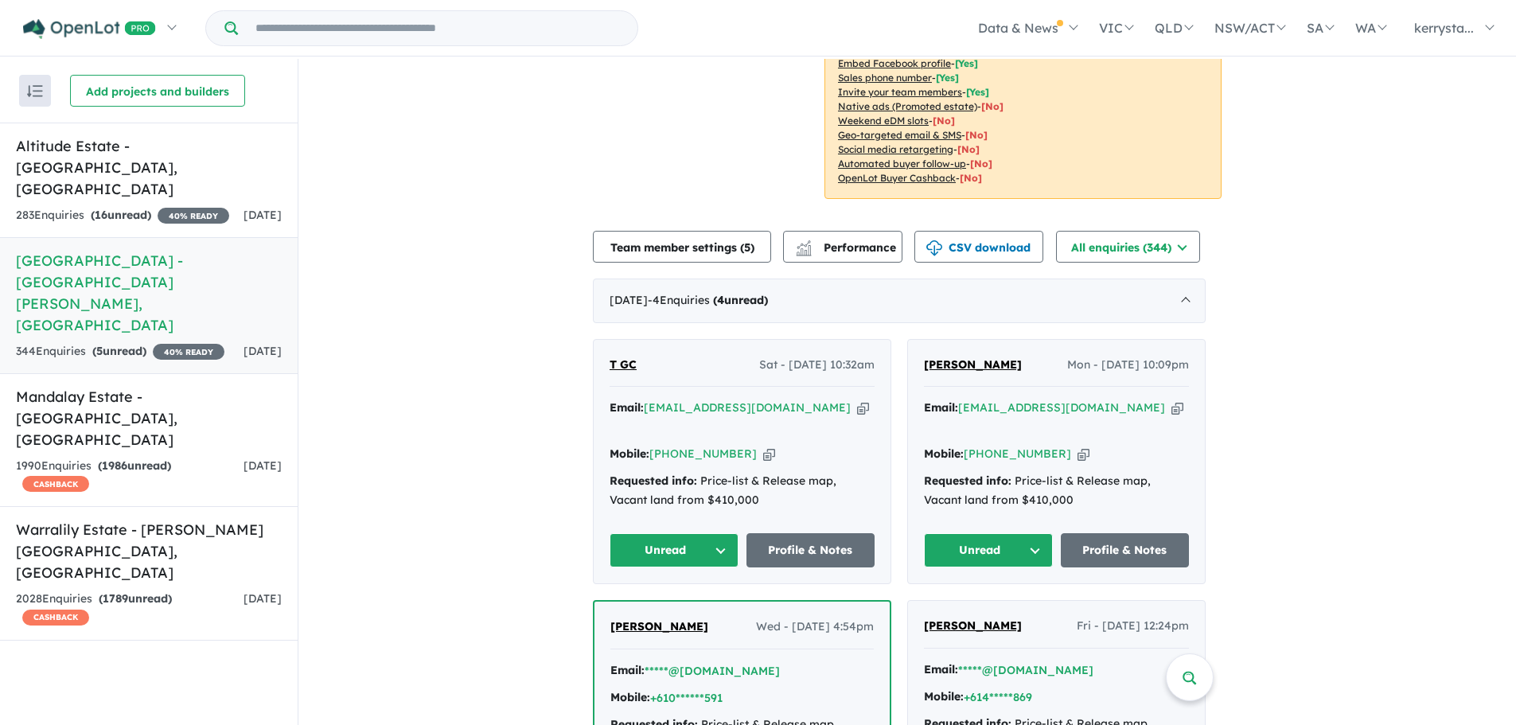 The image size is (1516, 725). Describe the element at coordinates (1128, 247) in the screenshot. I see `button: All enquiries (344)` at that location.